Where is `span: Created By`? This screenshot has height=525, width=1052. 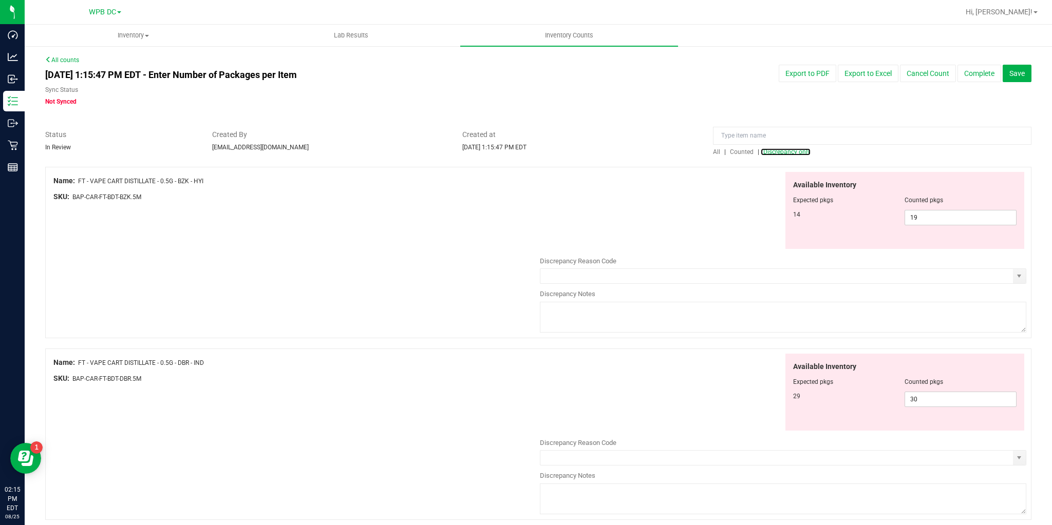 span: Created By is located at coordinates (330, 135).